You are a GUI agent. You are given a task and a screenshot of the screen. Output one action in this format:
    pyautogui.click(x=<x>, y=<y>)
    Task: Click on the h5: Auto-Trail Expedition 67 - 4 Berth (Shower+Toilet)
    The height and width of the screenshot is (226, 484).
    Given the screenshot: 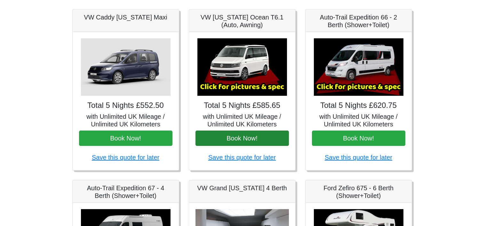 What is the action you would take?
    pyautogui.click(x=126, y=192)
    